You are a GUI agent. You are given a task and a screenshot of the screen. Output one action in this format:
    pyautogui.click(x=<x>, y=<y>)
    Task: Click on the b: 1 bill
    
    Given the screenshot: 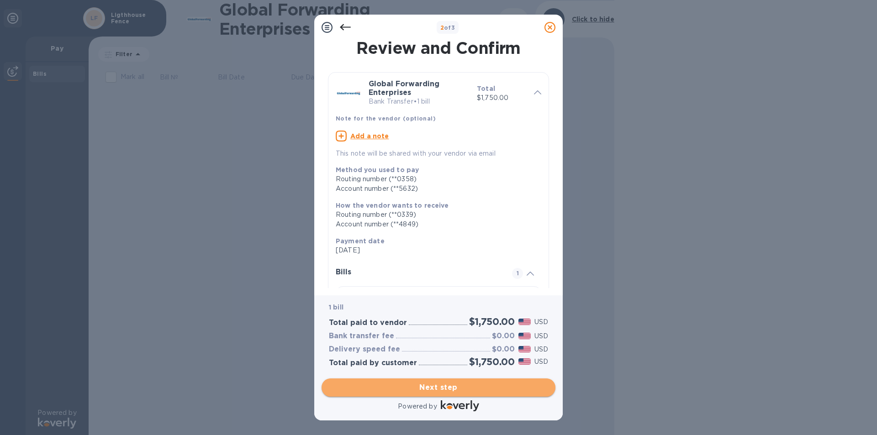 What is the action you would take?
    pyautogui.click(x=336, y=307)
    